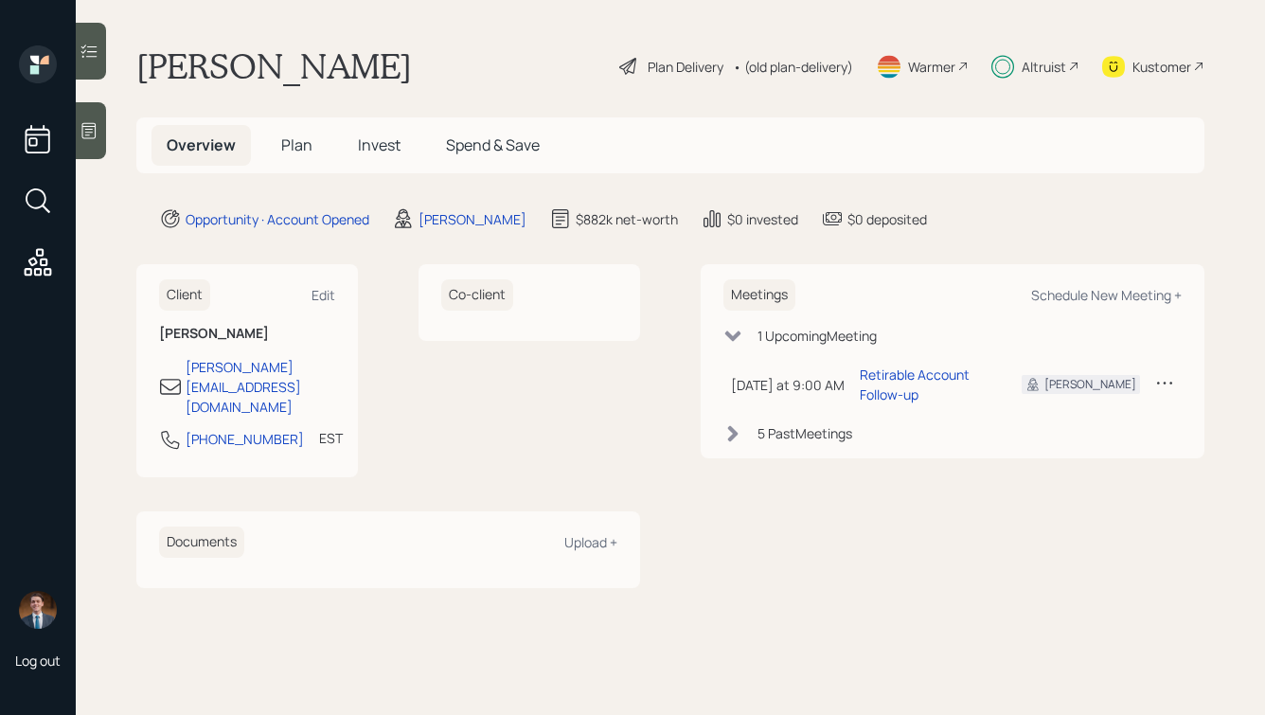 This screenshot has height=715, width=1265. I want to click on div: Opportunity · Account Opened, so click(277, 219).